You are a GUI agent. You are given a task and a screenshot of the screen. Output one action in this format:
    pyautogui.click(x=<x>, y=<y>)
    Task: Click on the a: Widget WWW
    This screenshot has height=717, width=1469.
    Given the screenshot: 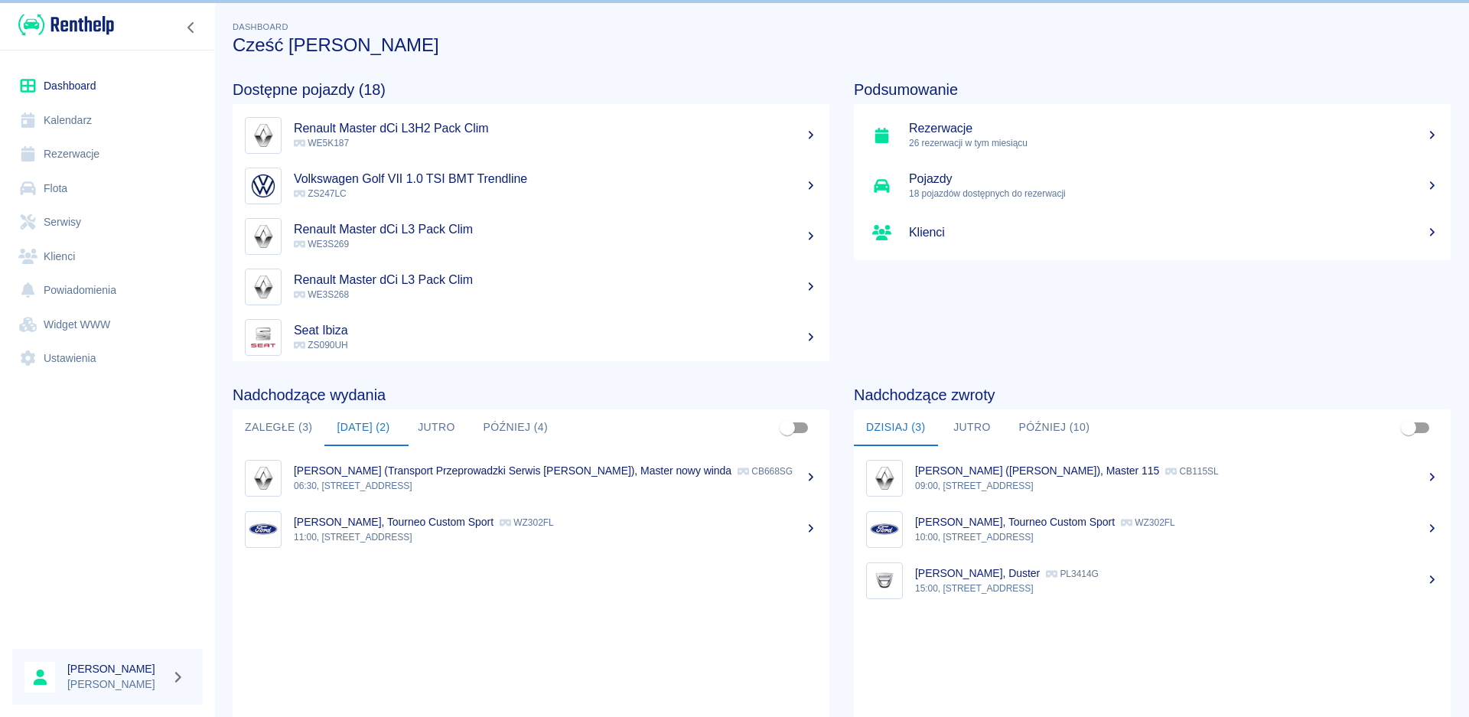 What is the action you would take?
    pyautogui.click(x=107, y=324)
    